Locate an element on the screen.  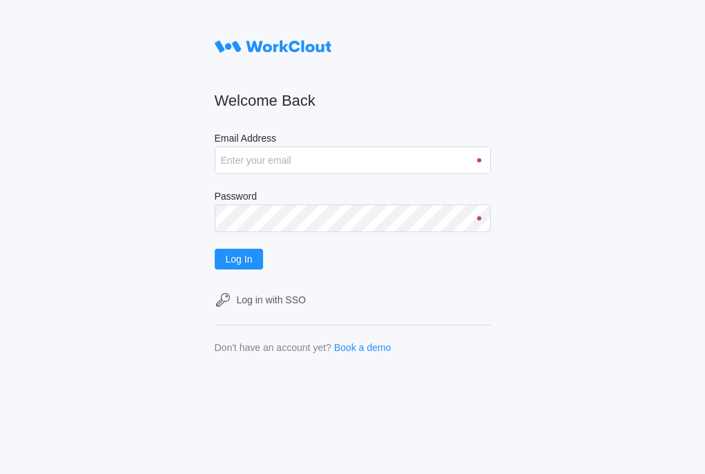
h2: Welcome Back is located at coordinates (353, 101).